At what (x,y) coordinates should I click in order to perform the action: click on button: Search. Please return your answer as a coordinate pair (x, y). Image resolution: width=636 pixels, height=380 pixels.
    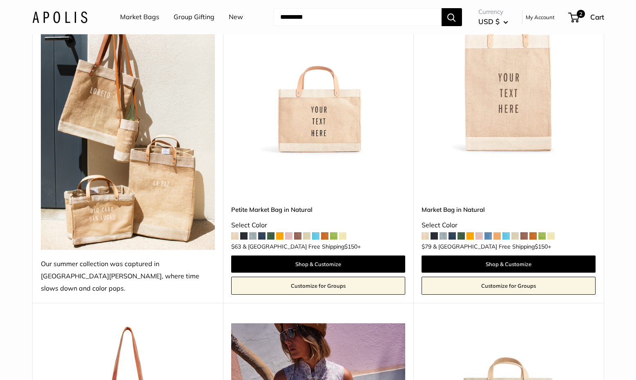
    Looking at the image, I should click on (452, 17).